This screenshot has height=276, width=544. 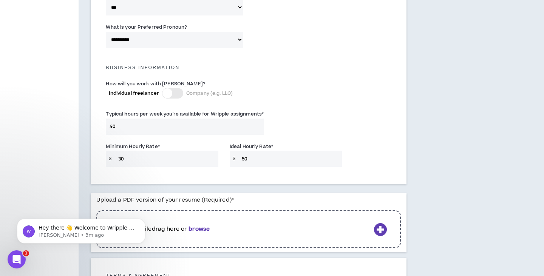 What do you see at coordinates (82, 25) in the screenshot?
I see `p: Hey there 👋 Welcome to Wripple 🙌 Take a look around! If you have any questions, just reply to thi...` at bounding box center [82, 25].